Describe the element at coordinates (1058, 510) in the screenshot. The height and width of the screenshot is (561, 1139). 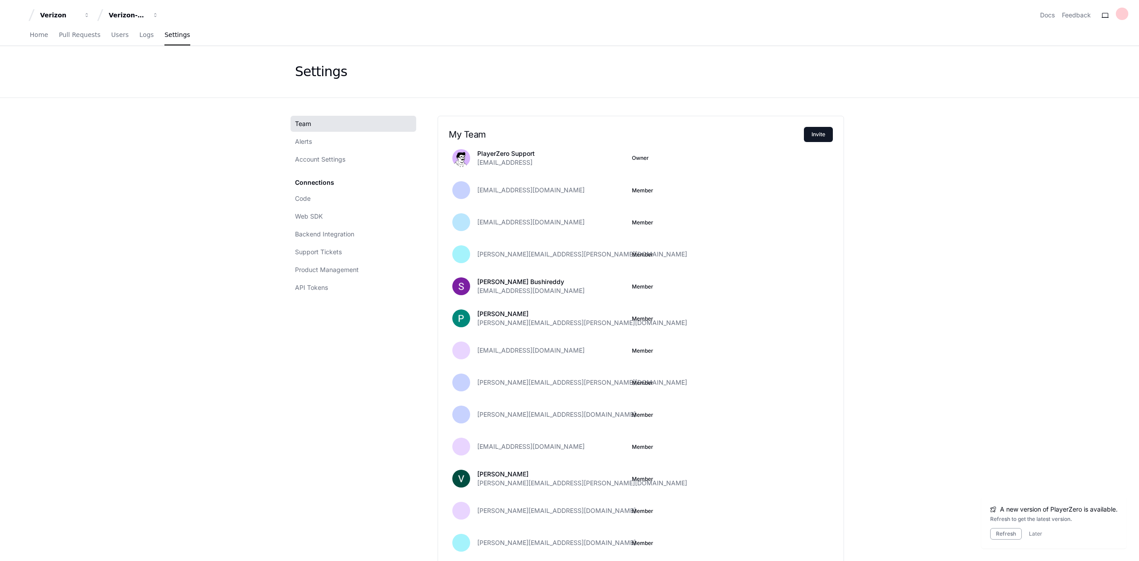
I see `span: A new version of PlayerZero is available.` at that location.